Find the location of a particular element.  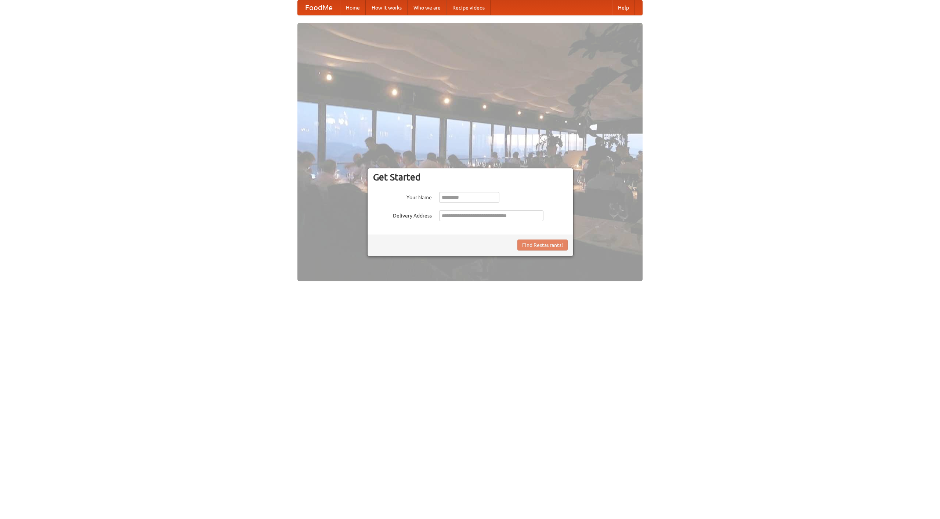

label: Delivery Address is located at coordinates (402, 215).